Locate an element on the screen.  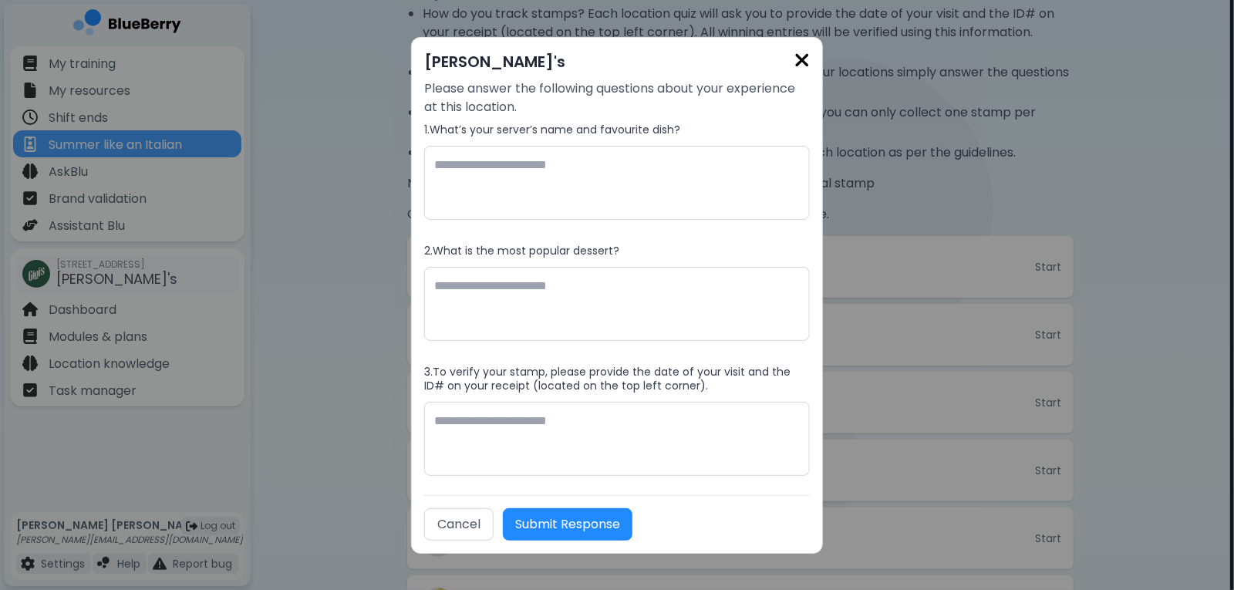
label: 1 . What’s your server’s name and favourite dish? is located at coordinates (617, 130).